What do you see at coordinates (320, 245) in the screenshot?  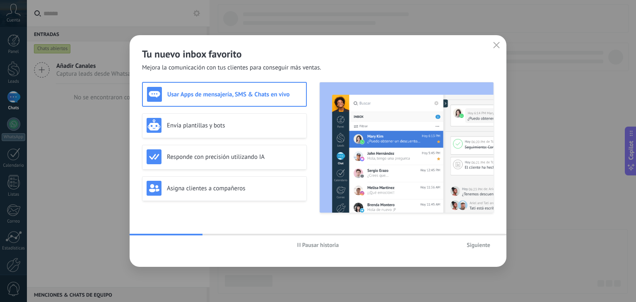 I see `span: Pausar historia` at bounding box center [320, 245].